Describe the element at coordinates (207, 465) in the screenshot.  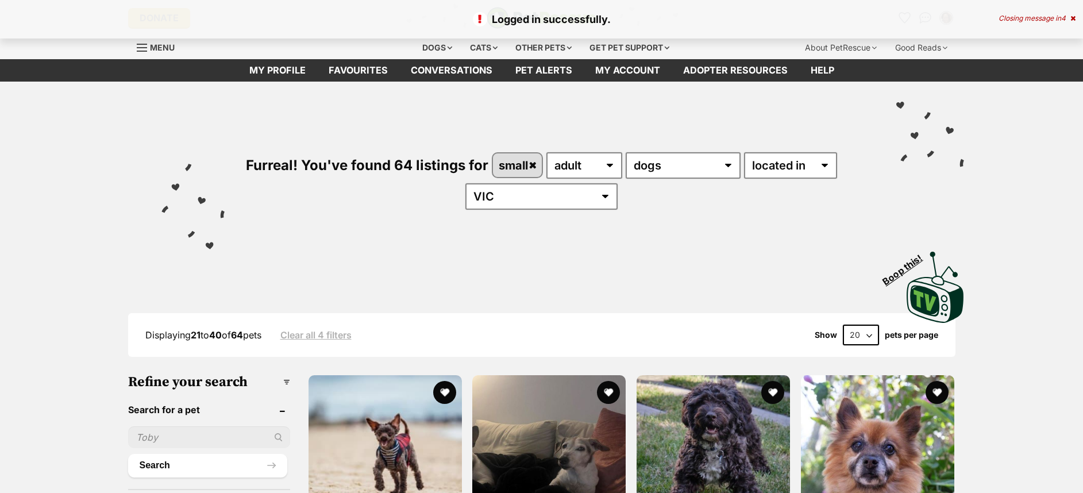
I see `button: Search` at that location.